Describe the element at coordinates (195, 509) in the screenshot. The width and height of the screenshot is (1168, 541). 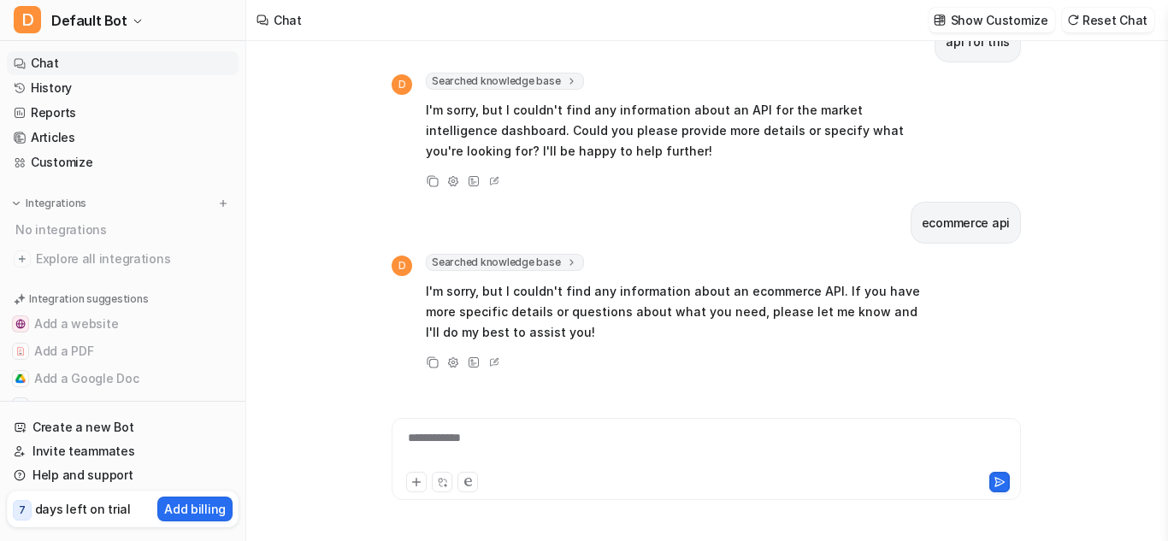
I see `button: Add billing` at that location.